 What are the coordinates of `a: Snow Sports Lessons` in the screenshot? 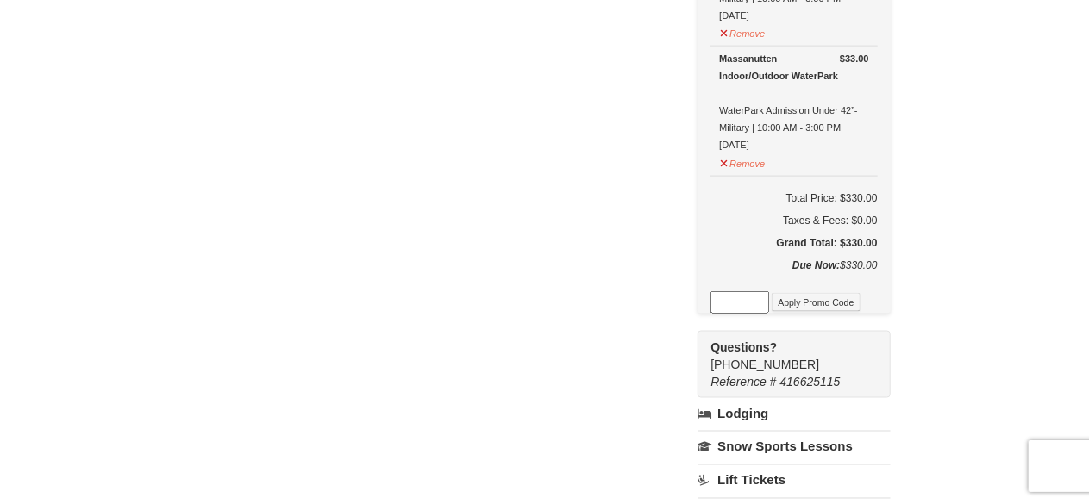 It's located at (793, 446).